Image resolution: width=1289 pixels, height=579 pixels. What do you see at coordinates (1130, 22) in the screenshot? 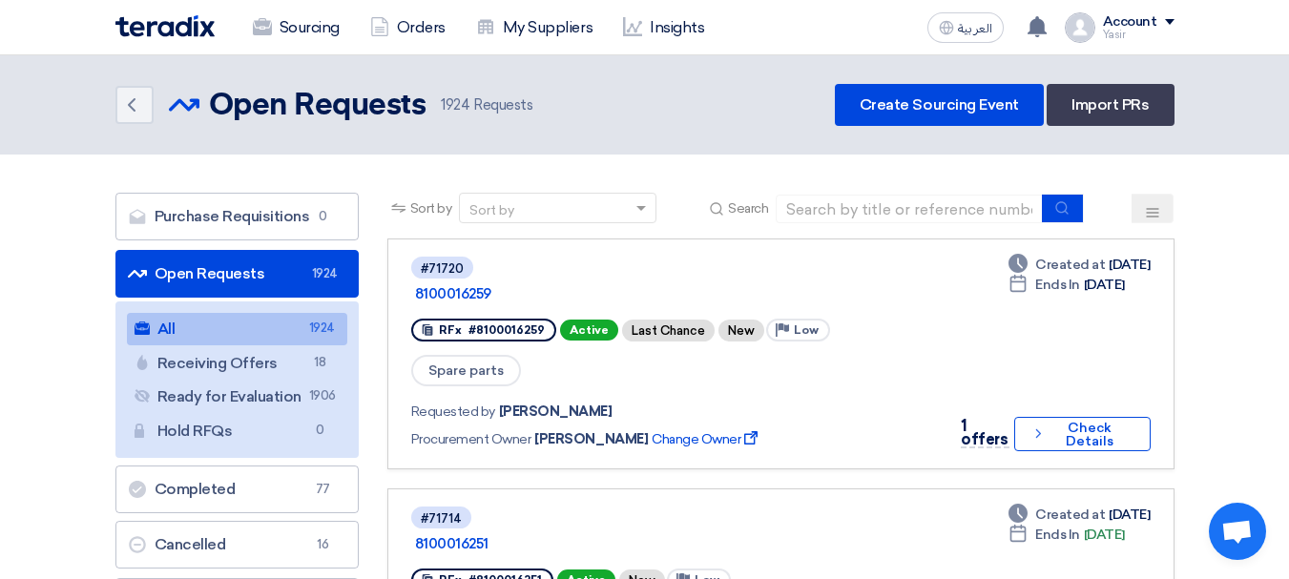
I see `div: Account` at bounding box center [1130, 22].